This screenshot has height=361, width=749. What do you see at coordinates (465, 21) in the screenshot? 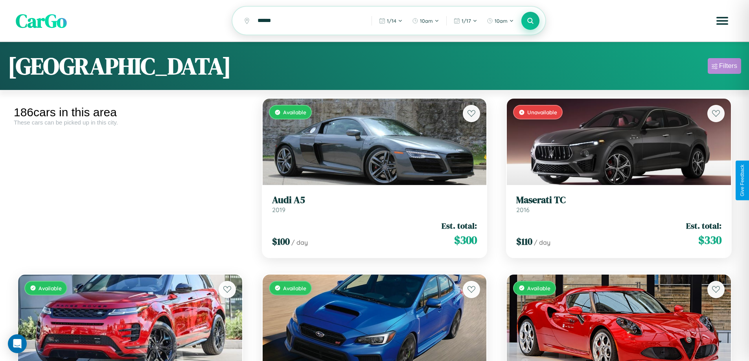
I see `button: 1/17` at bounding box center [465, 21].